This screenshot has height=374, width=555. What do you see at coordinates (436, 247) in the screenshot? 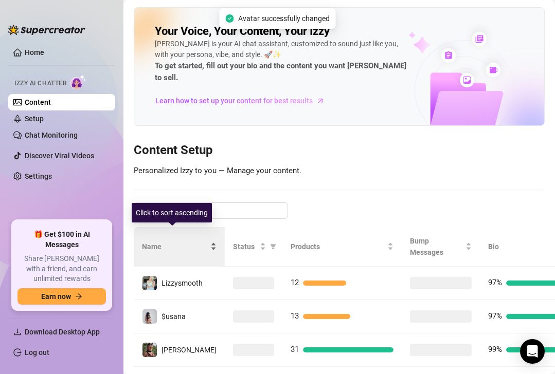
I see `span: Bump Messages` at bounding box center [436, 247].